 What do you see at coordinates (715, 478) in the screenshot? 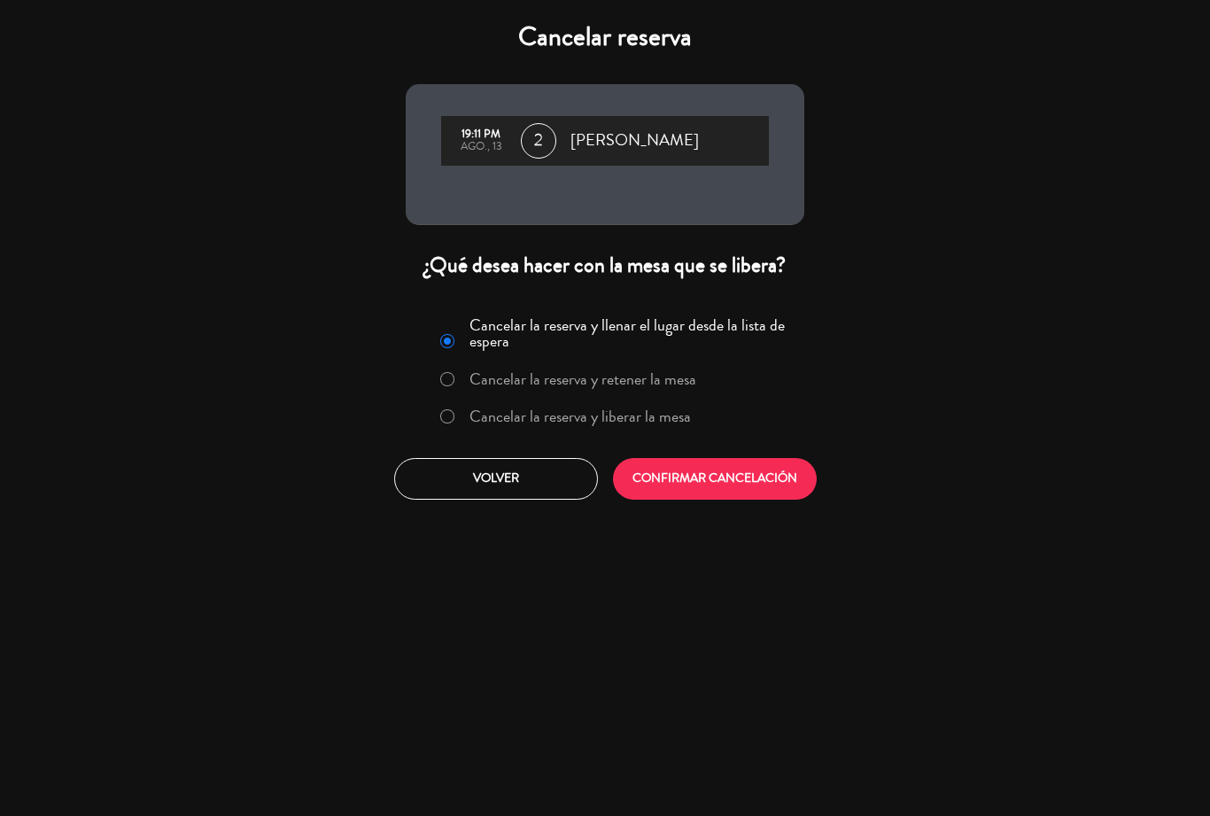
I see `button: CONFIRMAR CANCELACIÓN` at bounding box center [715, 478].